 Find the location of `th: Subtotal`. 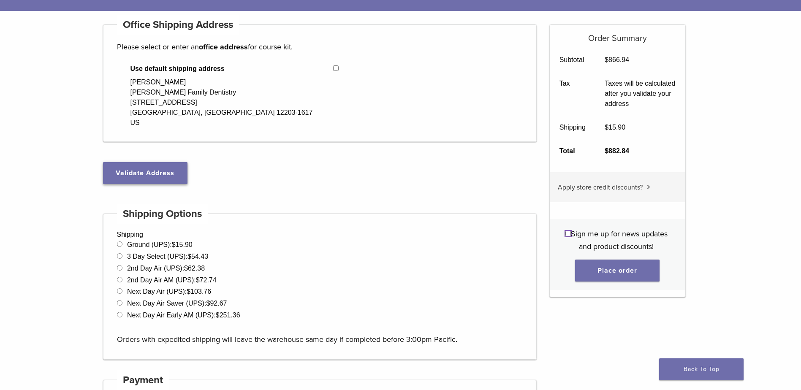

th: Subtotal is located at coordinates (573, 60).